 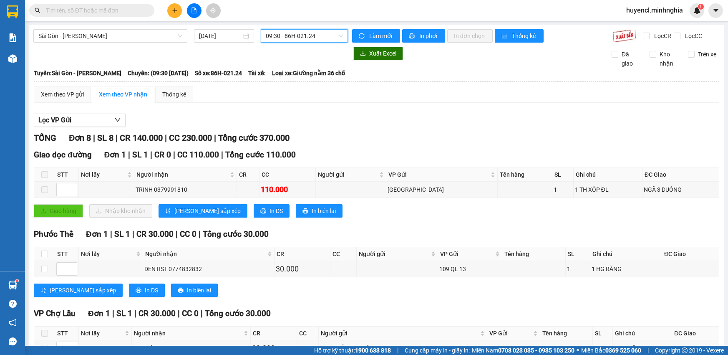 What do you see at coordinates (53, 234) in the screenshot?
I see `span: Phước Thể` at bounding box center [53, 234].